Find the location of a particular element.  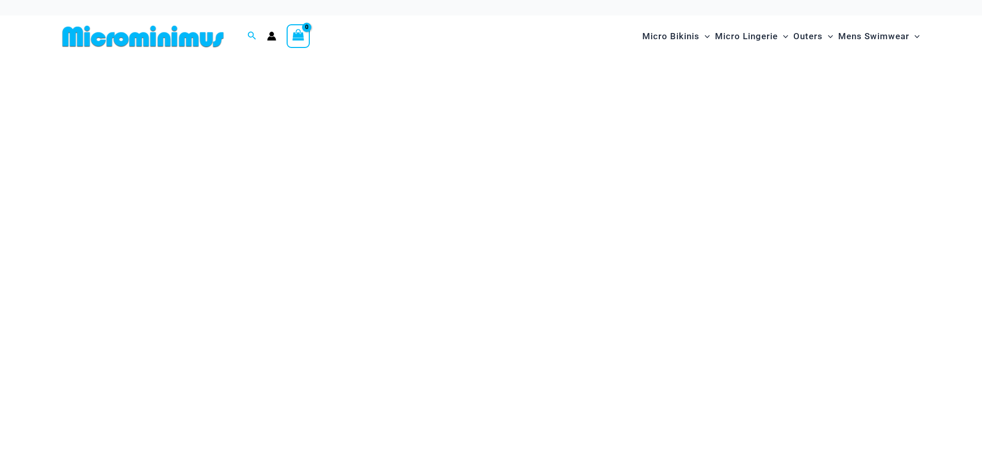

span: Micro Bikinis is located at coordinates (671, 36).